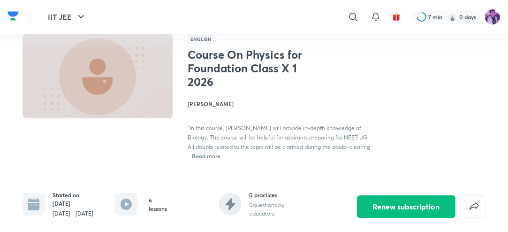 This screenshot has height=232, width=508. What do you see at coordinates (201, 39) in the screenshot?
I see `span: English` at bounding box center [201, 39].